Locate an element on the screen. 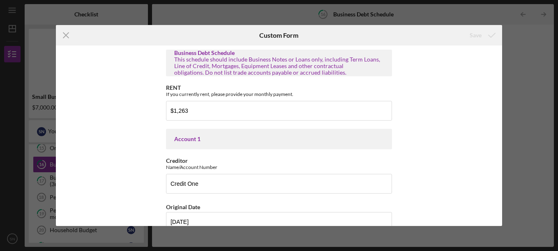 Image resolution: width=558 pixels, height=251 pixels. div: If you currently rent, please provide your monthly payment. is located at coordinates (279, 94).